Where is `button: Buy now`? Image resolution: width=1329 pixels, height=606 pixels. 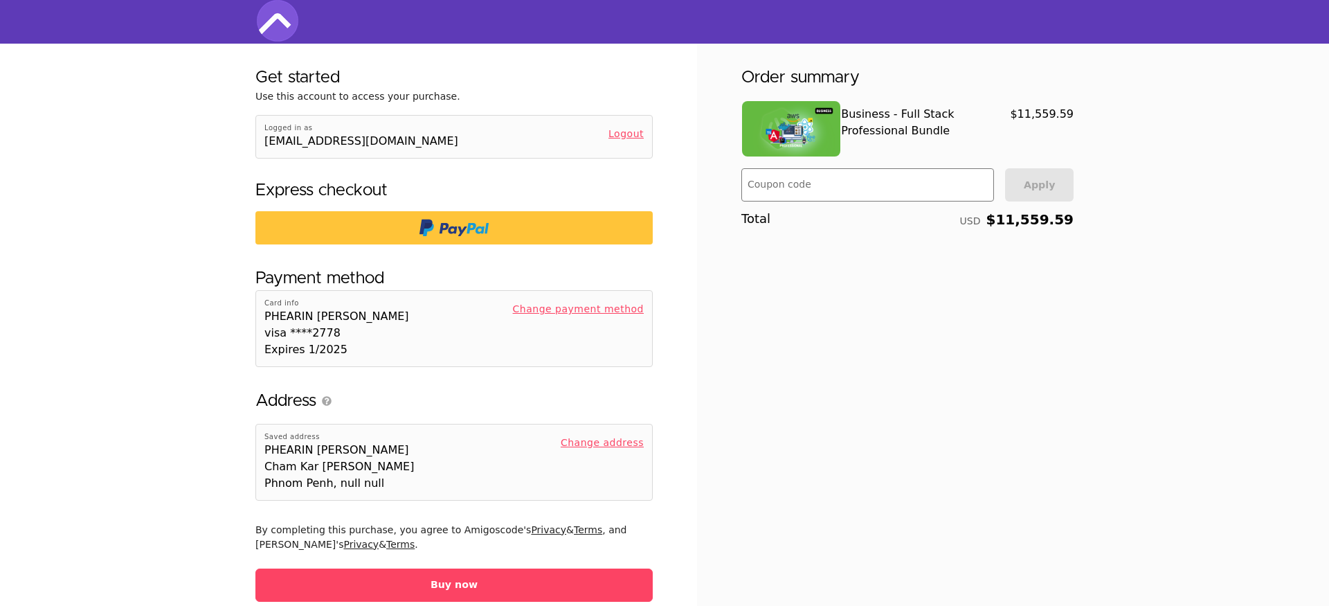 button: Buy now is located at coordinates (454, 585).